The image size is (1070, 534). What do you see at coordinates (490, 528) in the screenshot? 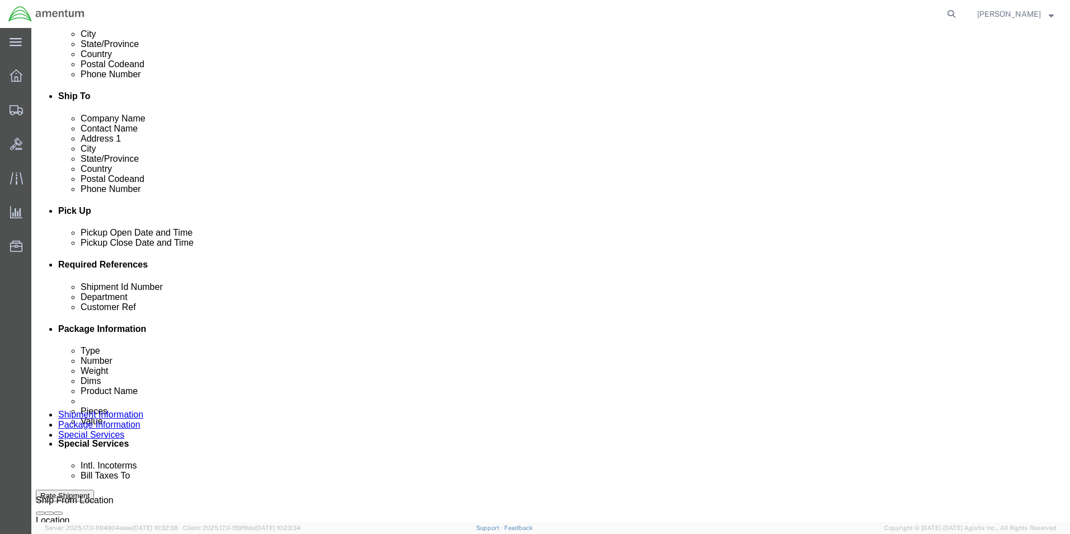
I see `a: Support` at bounding box center [490, 528].